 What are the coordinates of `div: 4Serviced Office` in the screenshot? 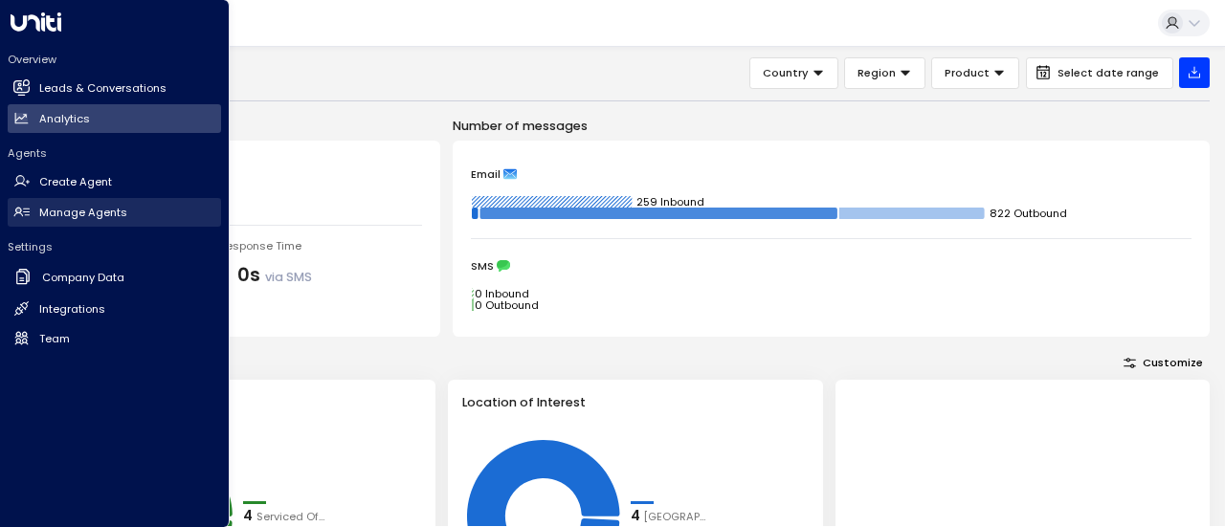 It's located at (283, 517).